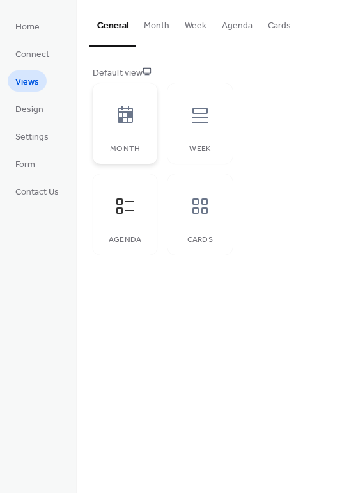 The height and width of the screenshot is (493, 358). What do you see at coordinates (200, 240) in the screenshot?
I see `div: Cards` at bounding box center [200, 240].